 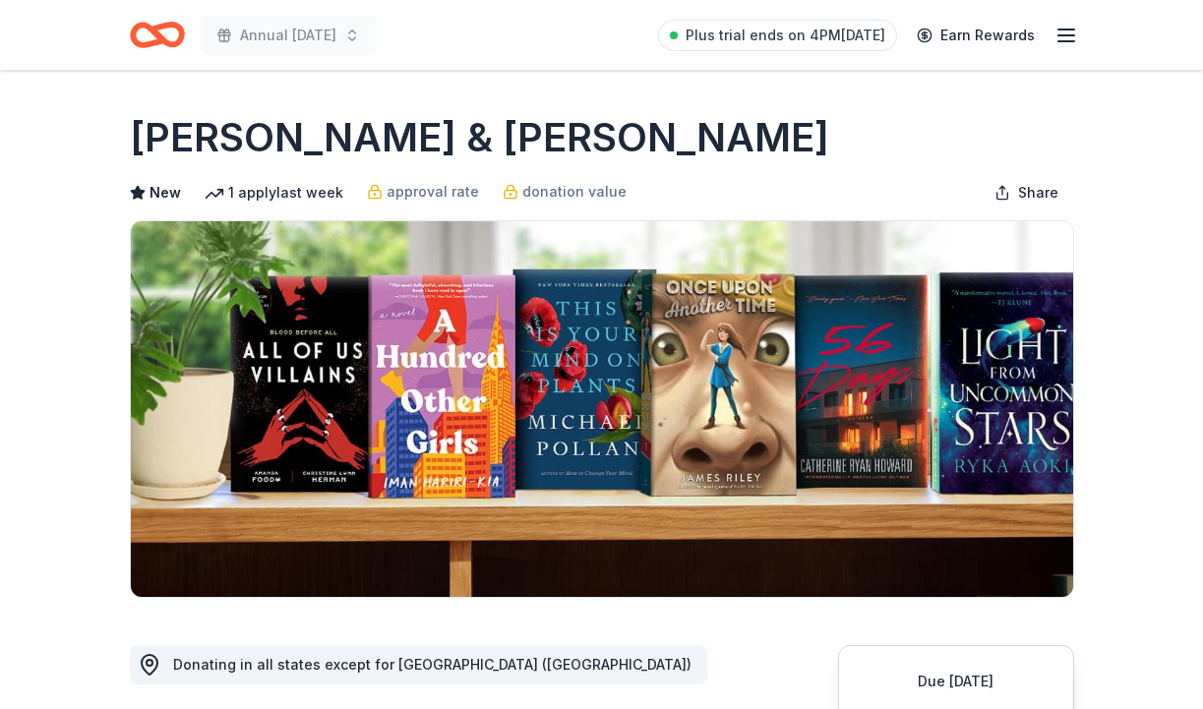 What do you see at coordinates (574, 192) in the screenshot?
I see `span: donation value` at bounding box center [574, 192].